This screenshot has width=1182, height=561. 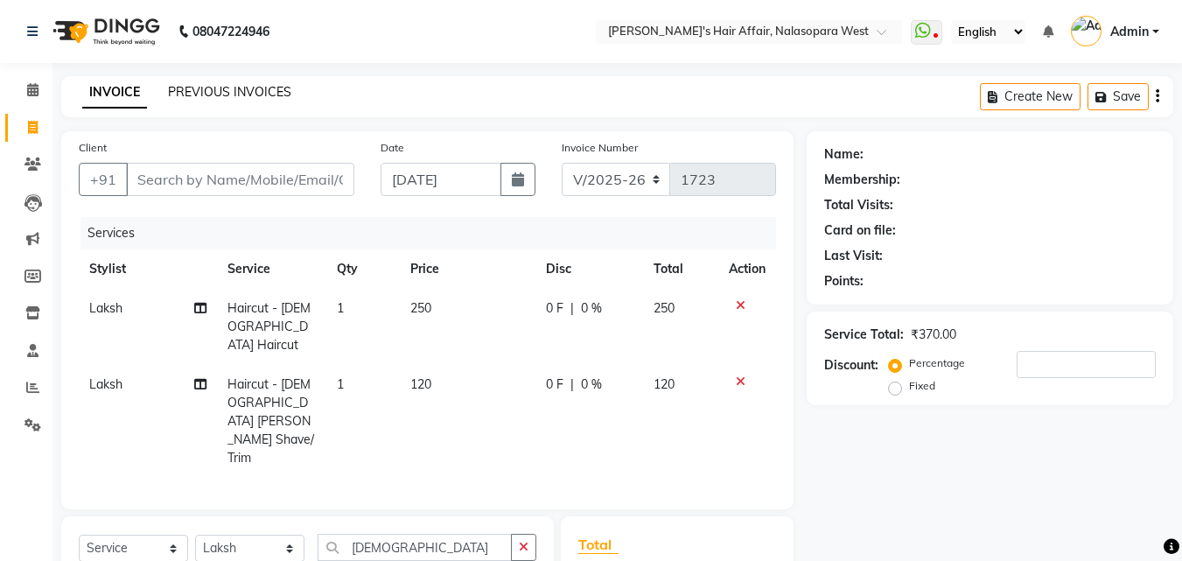 What do you see at coordinates (104, 32) in the screenshot?
I see `img: logo` at bounding box center [104, 32].